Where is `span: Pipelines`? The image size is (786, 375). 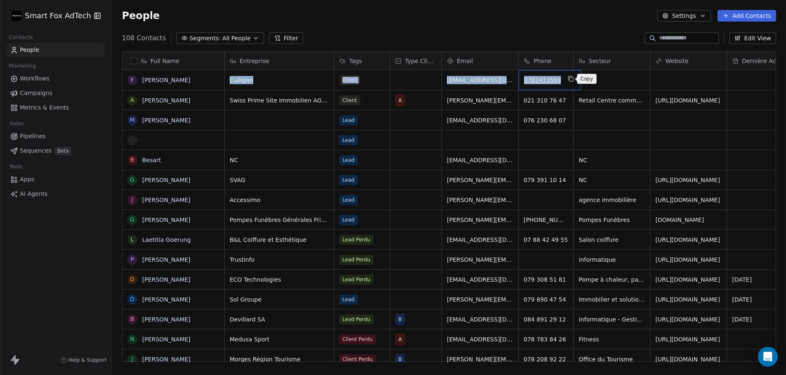
span: Pipelines is located at coordinates (33, 136).